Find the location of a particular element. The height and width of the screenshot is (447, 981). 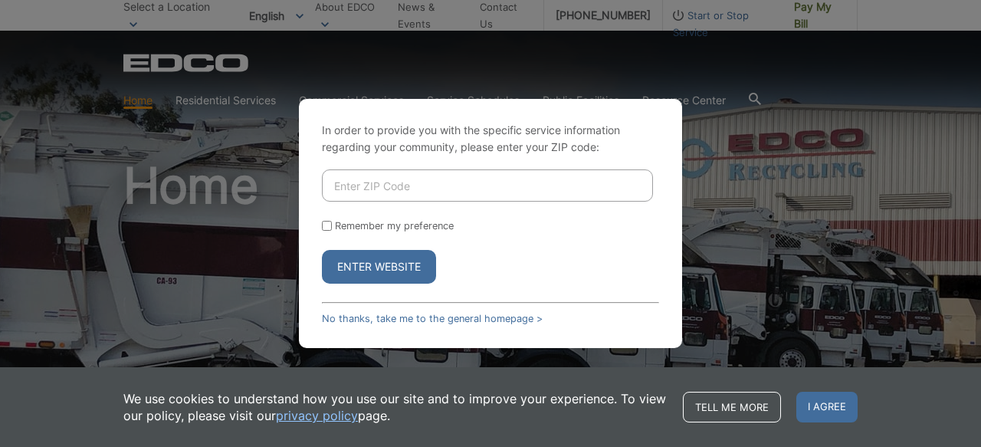

a: privacy policy is located at coordinates (317, 415).